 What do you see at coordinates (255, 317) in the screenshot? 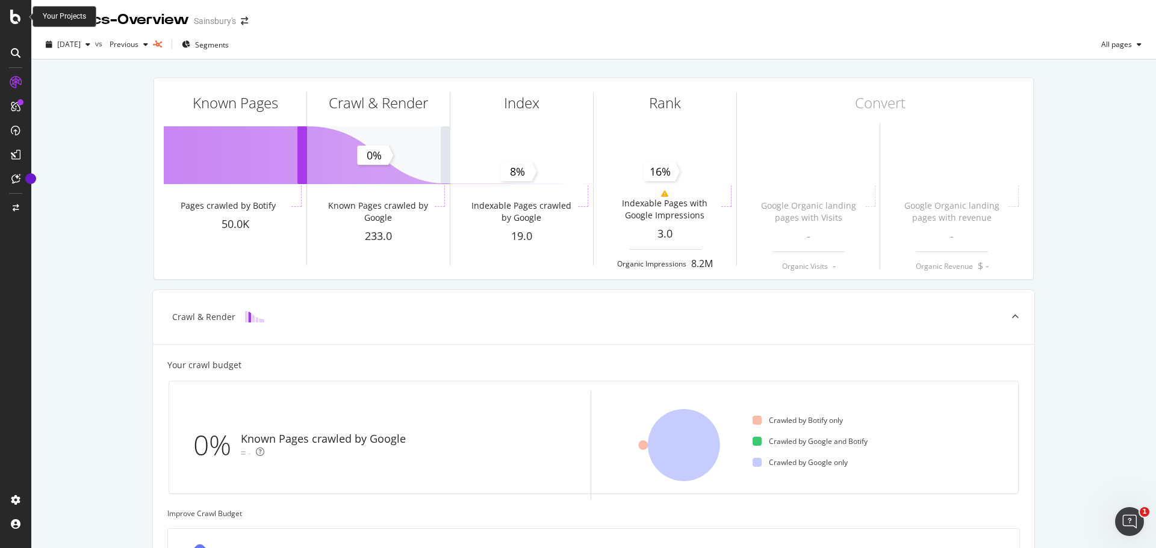
I see `img: block-icon` at bounding box center [255, 317].